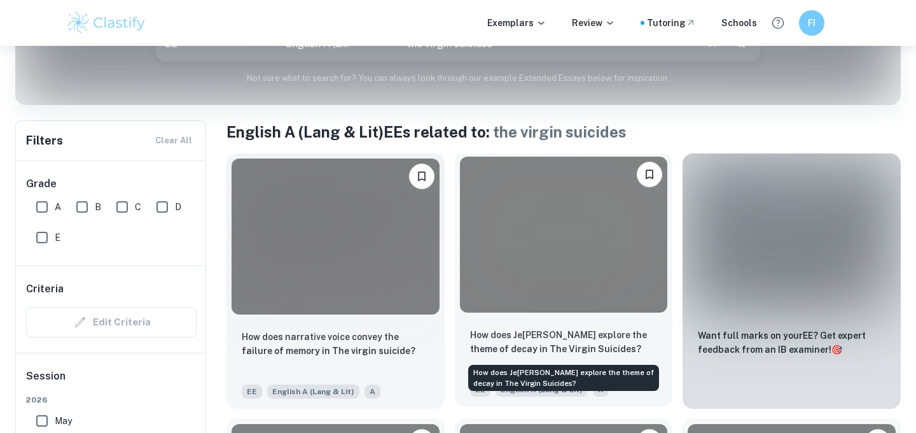  What do you see at coordinates (313, 391) in the screenshot?
I see `span: English A (Lang & Lit)` at bounding box center [313, 391].